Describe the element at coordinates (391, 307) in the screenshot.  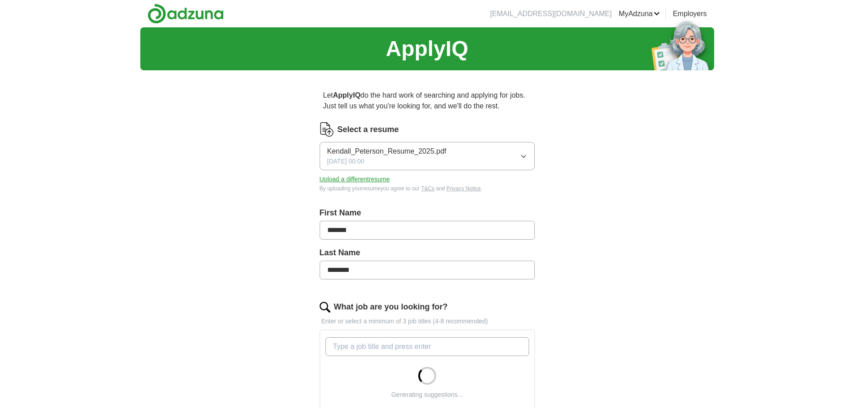
I see `label: What job are you looking for?` at that location.